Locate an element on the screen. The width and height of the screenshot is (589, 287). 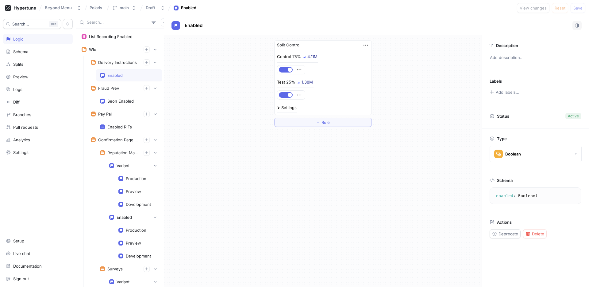
div: Split Control is located at coordinates (289, 45).